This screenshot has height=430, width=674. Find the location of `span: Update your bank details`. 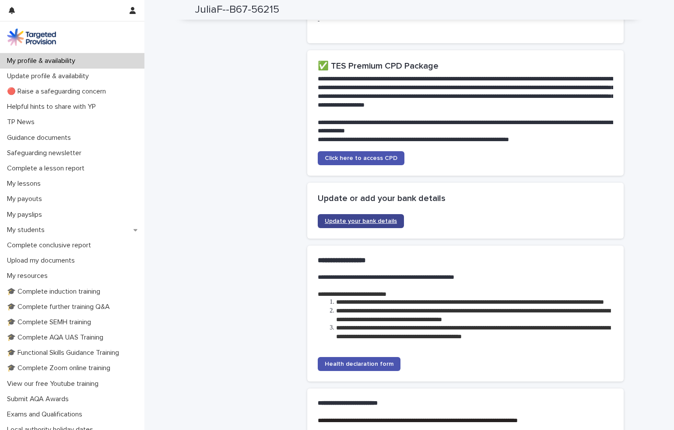

span: Update your bank details is located at coordinates (360, 221).